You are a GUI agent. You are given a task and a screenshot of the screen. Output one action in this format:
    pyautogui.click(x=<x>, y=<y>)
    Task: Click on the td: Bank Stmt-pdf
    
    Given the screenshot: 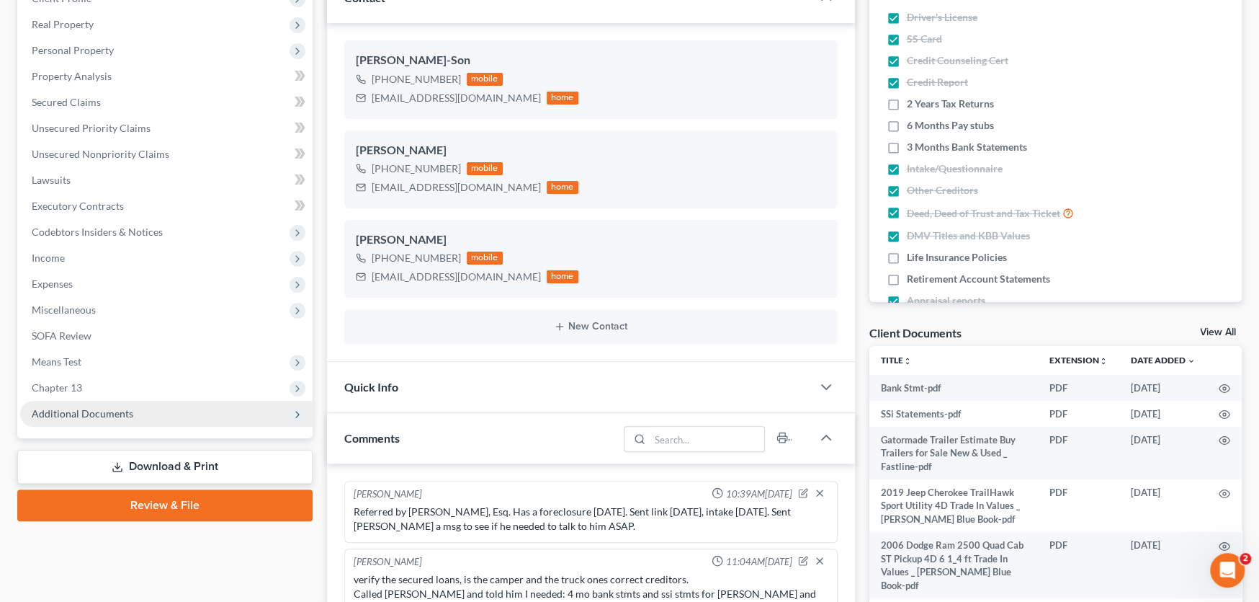 What is the action you would take?
    pyautogui.click(x=954, y=388)
    